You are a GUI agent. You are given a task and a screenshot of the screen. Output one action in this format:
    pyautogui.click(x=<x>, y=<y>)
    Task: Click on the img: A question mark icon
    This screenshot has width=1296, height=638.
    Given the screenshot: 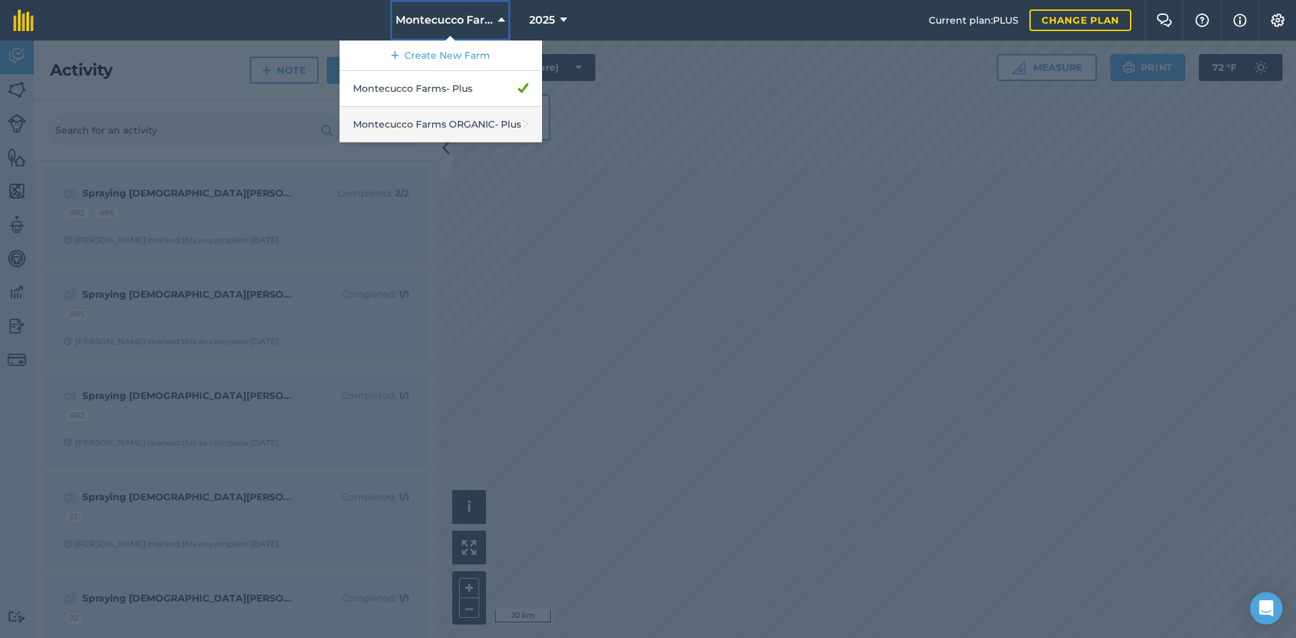 What is the action you would take?
    pyautogui.click(x=1202, y=20)
    